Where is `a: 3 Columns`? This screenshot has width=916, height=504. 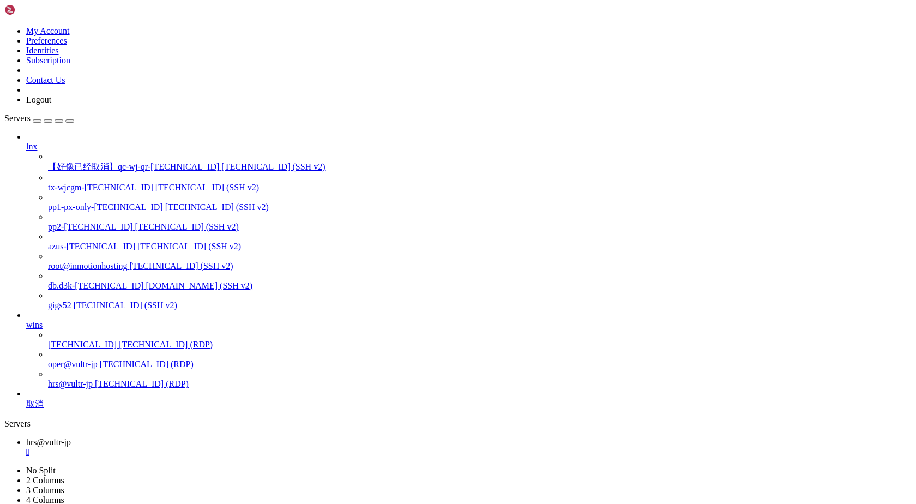 a: 3 Columns is located at coordinates (45, 489).